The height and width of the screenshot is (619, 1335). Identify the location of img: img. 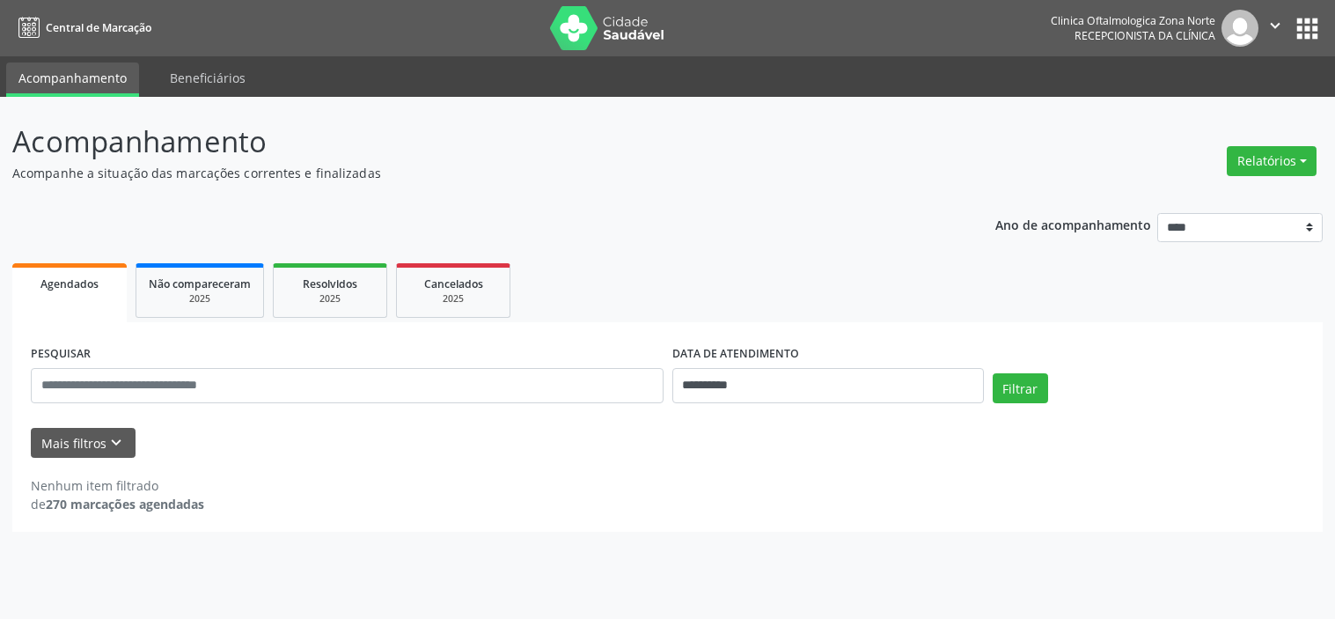
(1240, 28).